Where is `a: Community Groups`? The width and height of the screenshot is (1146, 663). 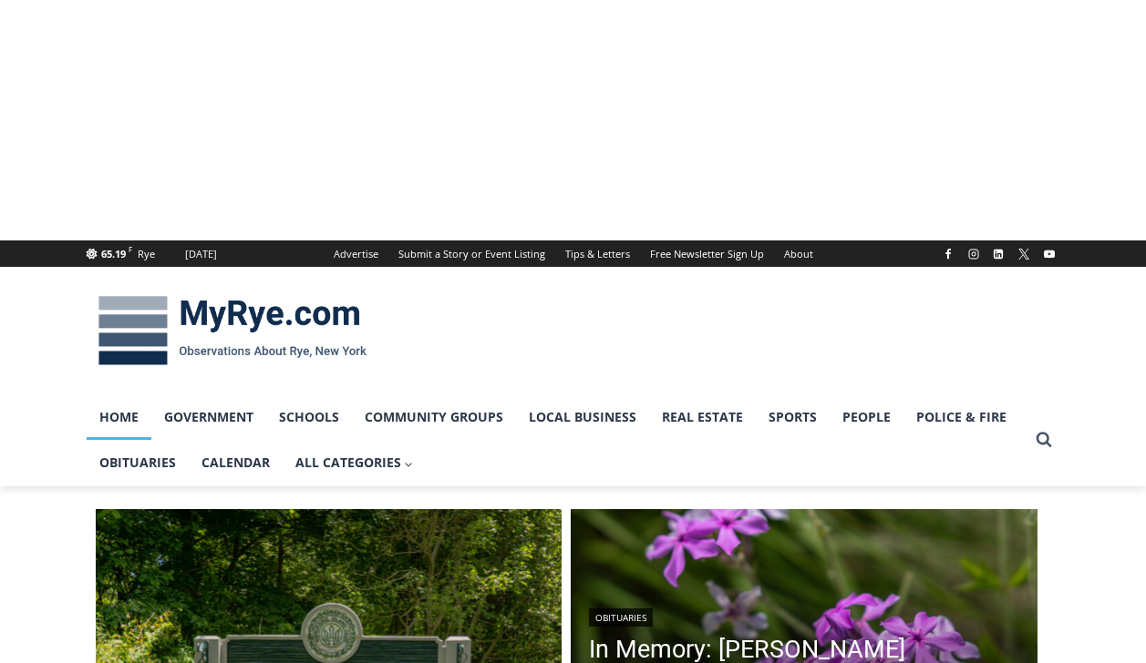
a: Community Groups is located at coordinates (434, 417).